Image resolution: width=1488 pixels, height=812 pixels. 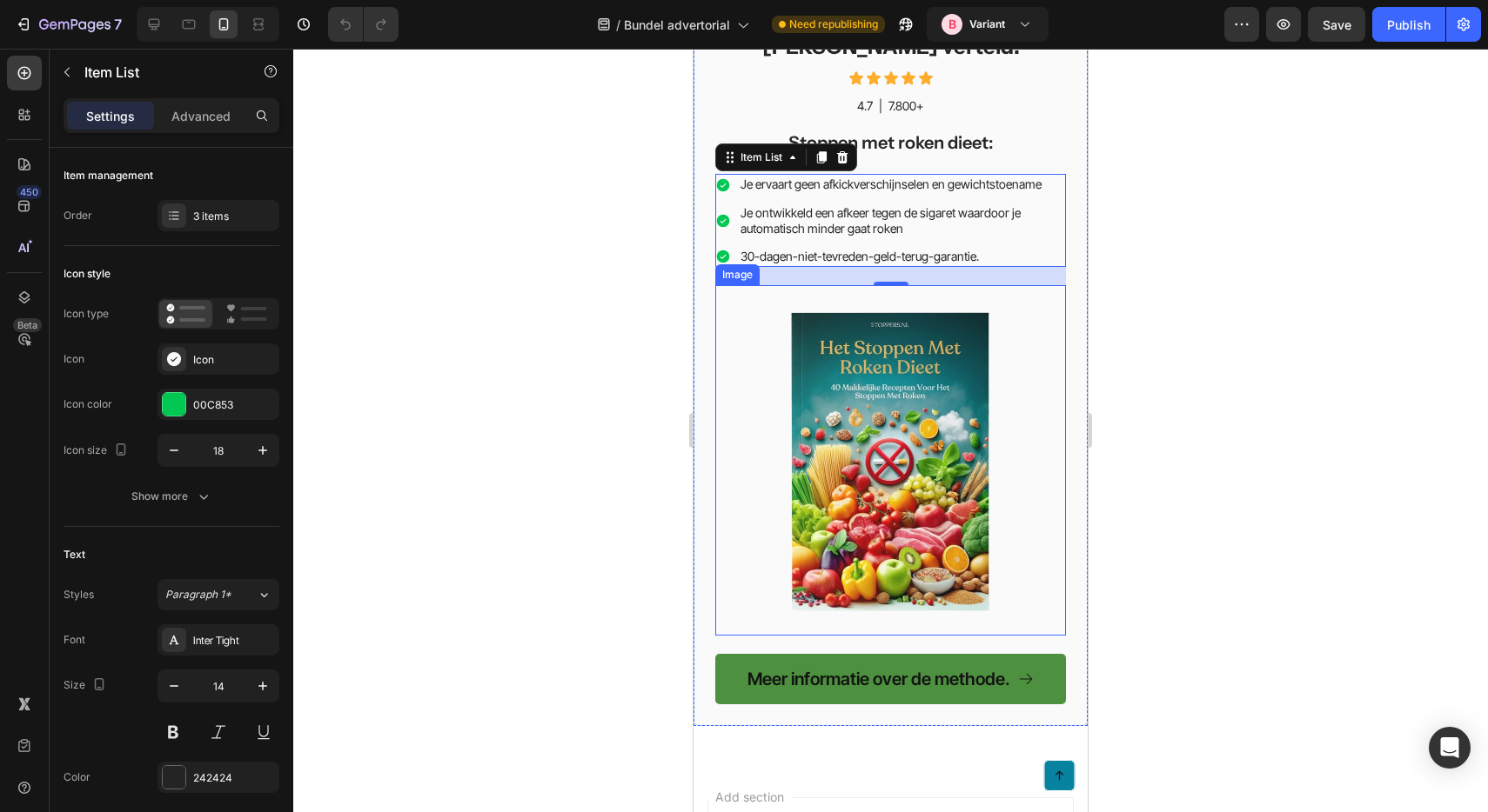 What do you see at coordinates (185, 631) in the screenshot?
I see `p: Meer informatie over de methode.` at bounding box center [185, 631].